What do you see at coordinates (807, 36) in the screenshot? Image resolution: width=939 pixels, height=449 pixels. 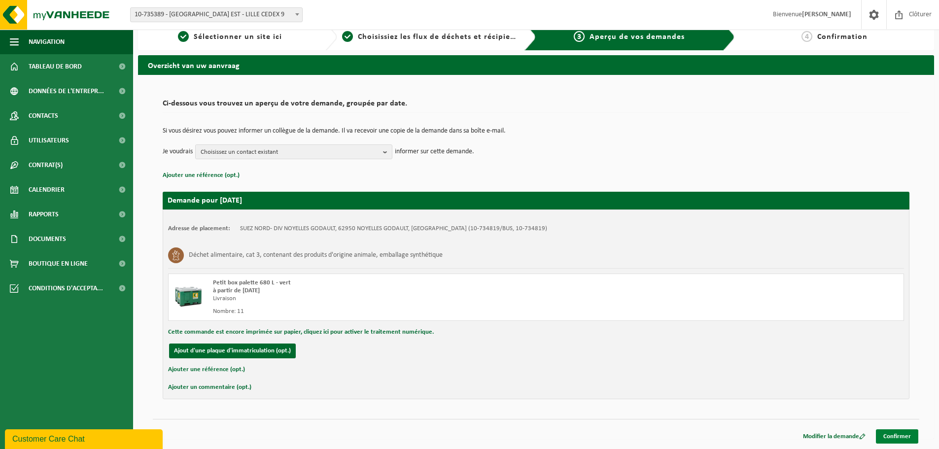 I see `span: 4` at bounding box center [807, 36].